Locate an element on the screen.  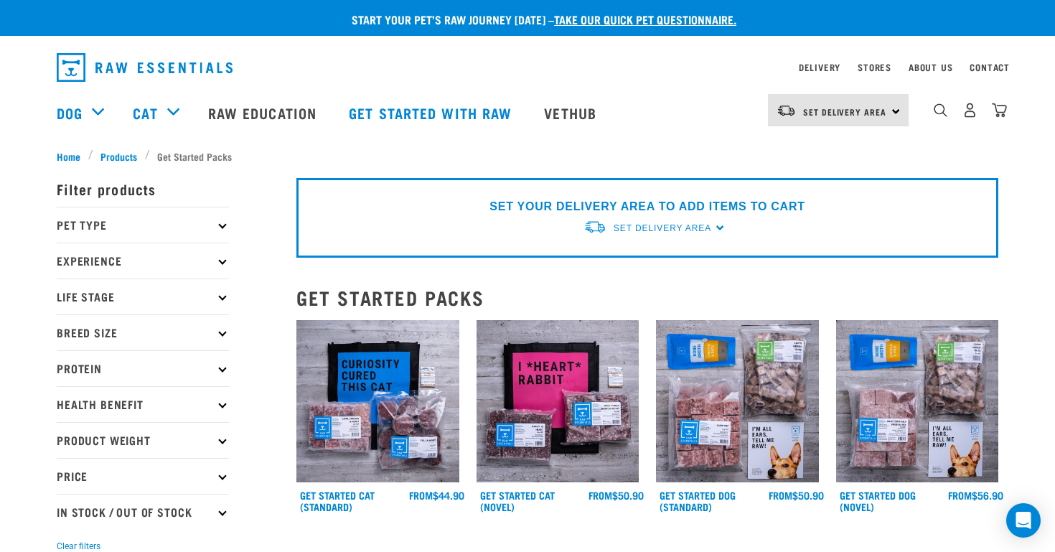
div: $44.90 is located at coordinates (436, 495).